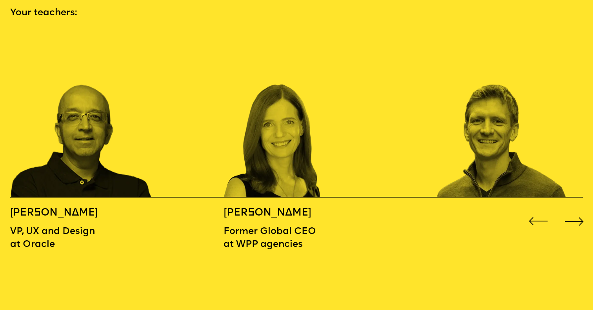 This screenshot has width=593, height=310. What do you see at coordinates (64, 239) in the screenshot?
I see `p: VP, UX and Design at Oracle` at bounding box center [64, 239].